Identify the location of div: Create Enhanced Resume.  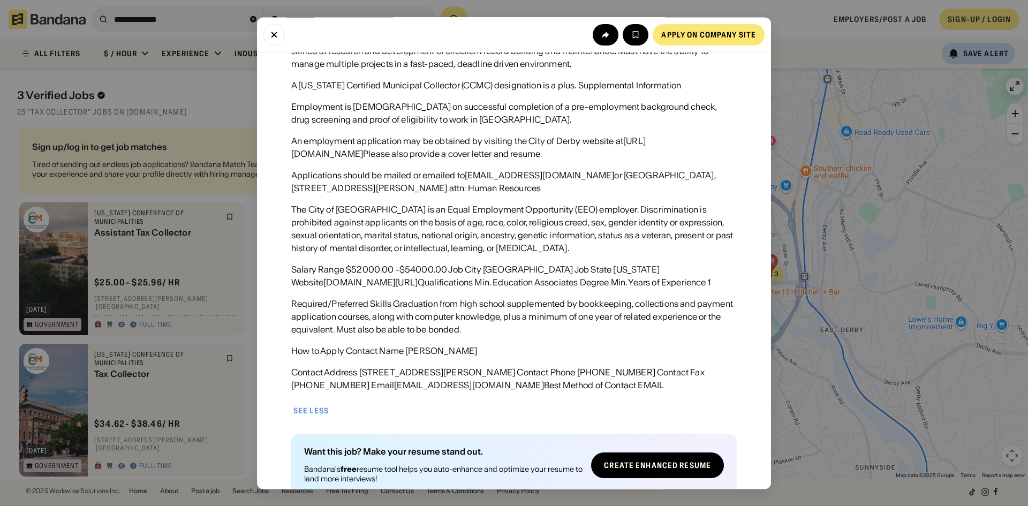
(658, 465).